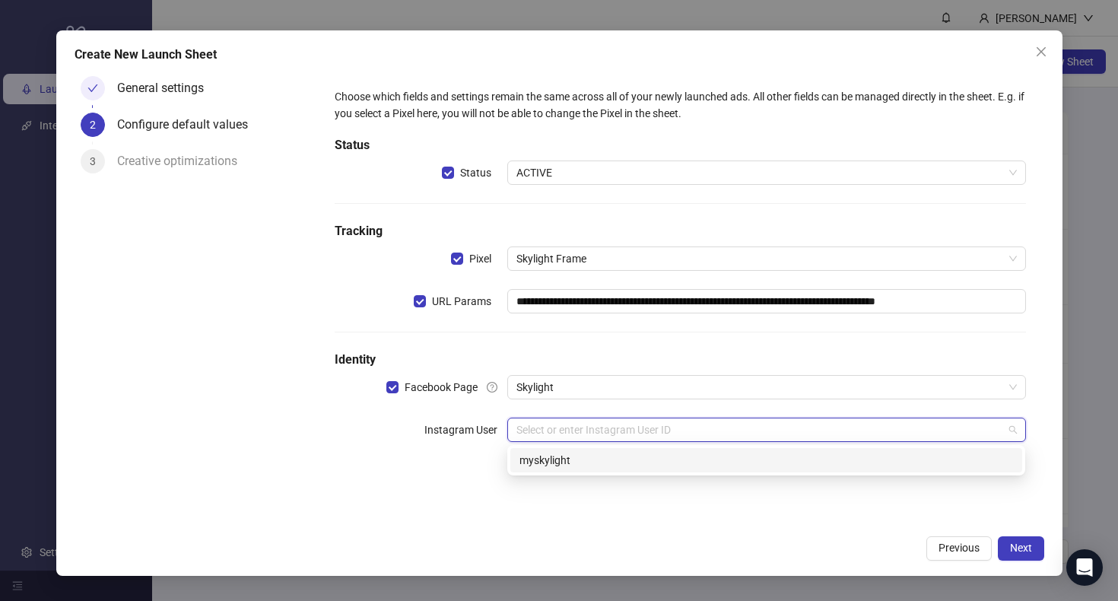  I want to click on div: Creative optimizations, so click(183, 161).